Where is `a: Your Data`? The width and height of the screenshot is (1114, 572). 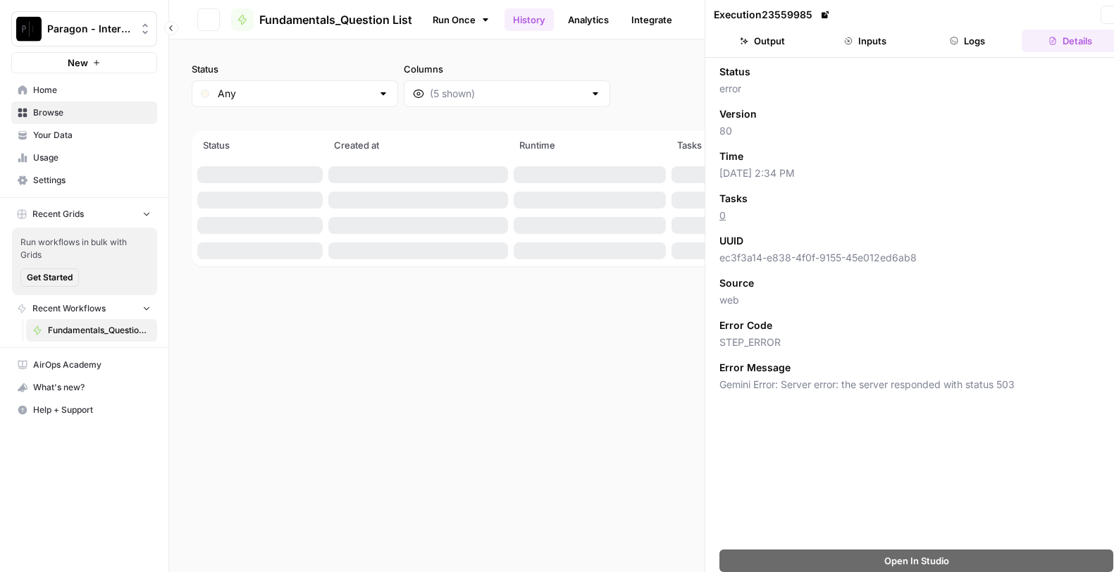
a: Your Data is located at coordinates (84, 135).